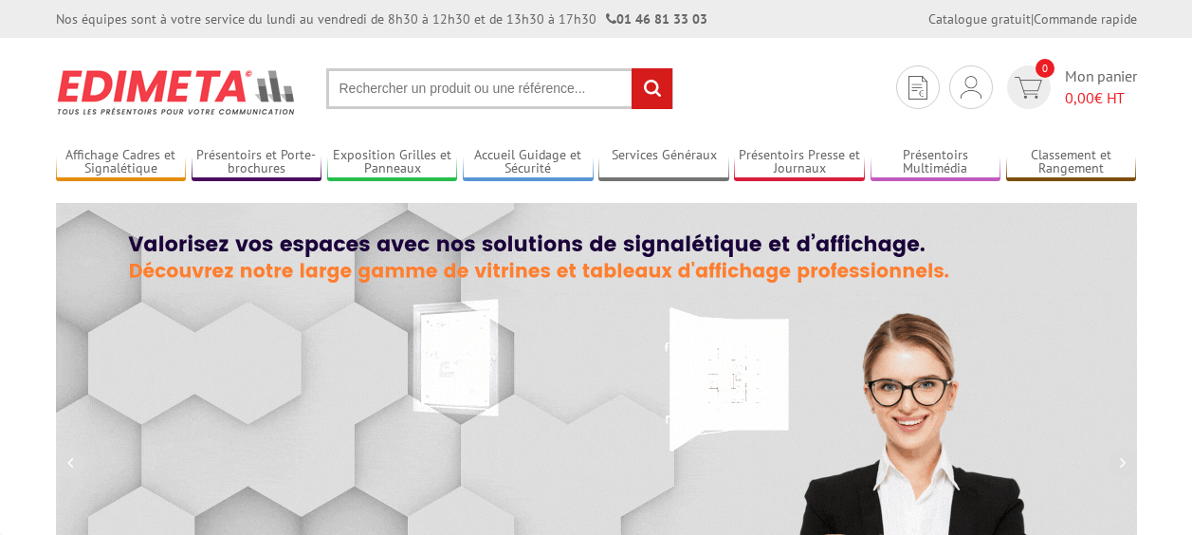  What do you see at coordinates (1079, 98) in the screenshot?
I see `span: 0,00` at bounding box center [1079, 98].